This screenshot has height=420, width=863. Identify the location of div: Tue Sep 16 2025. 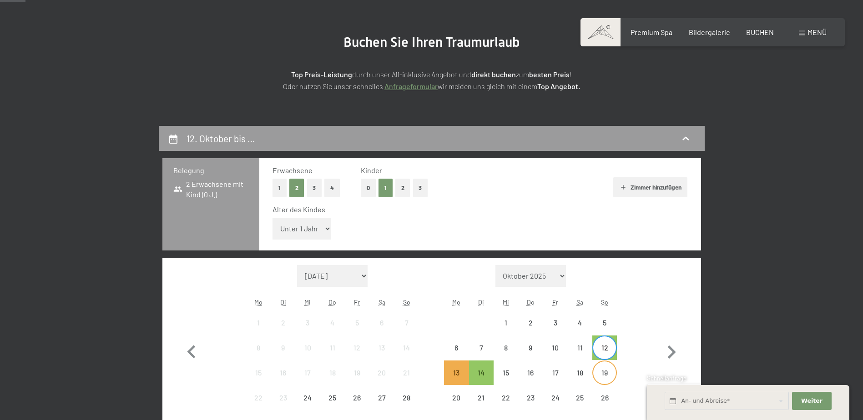
(283, 373).